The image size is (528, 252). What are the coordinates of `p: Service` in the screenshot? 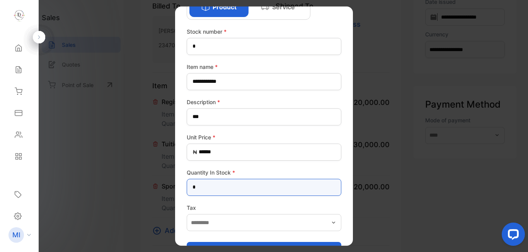 It's located at (283, 7).